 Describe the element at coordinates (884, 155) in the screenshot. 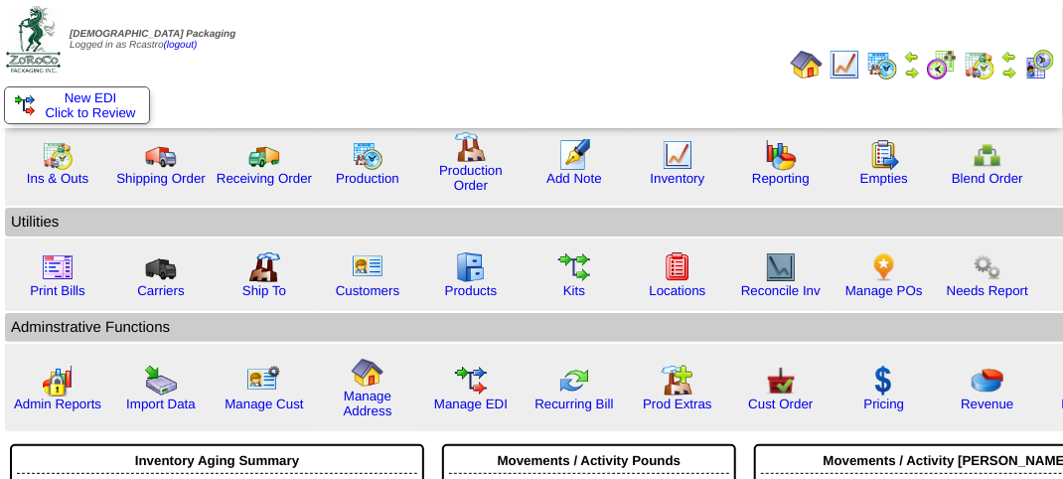

I see `img: workorder.gif` at that location.